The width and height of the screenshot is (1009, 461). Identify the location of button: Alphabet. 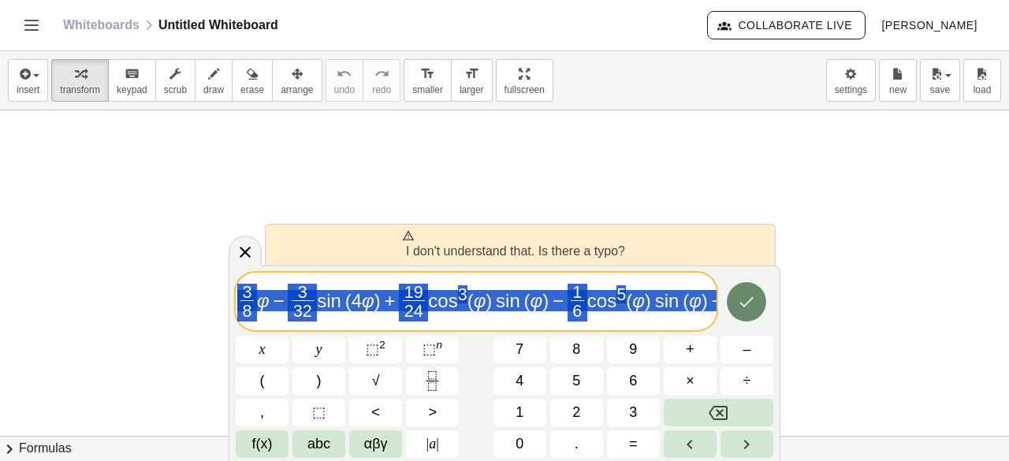
(318, 444).